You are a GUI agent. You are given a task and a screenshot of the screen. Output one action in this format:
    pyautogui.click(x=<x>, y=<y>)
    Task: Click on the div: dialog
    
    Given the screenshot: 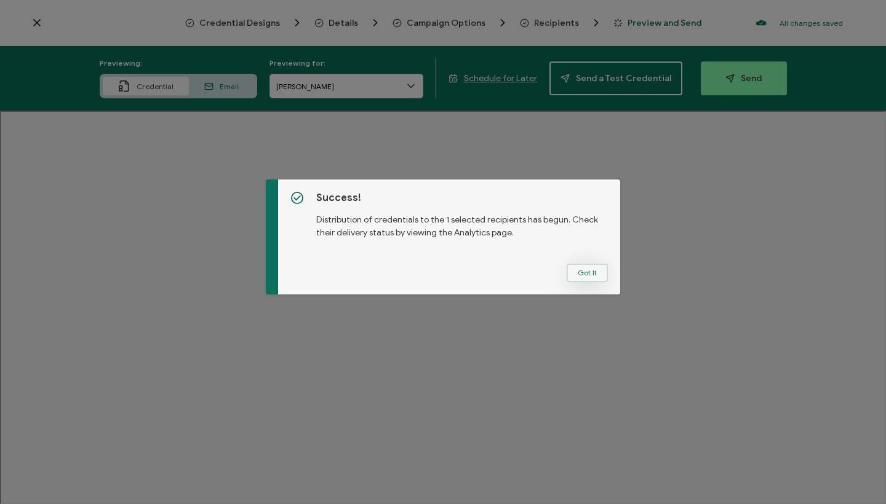 What is the action you would take?
    pyautogui.click(x=443, y=237)
    